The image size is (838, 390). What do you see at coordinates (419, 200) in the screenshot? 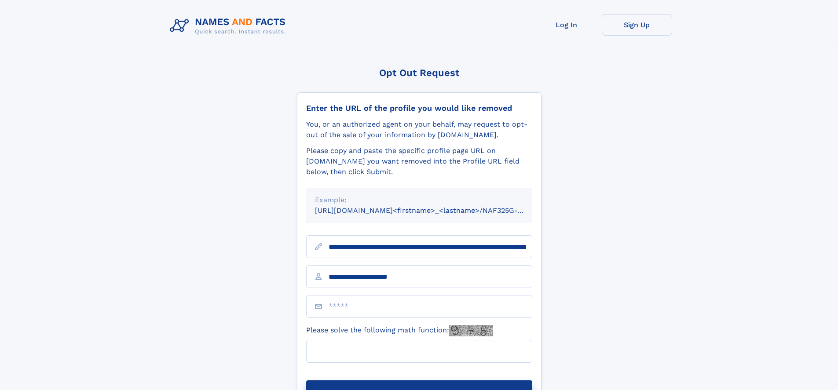
I see `div: Example:` at bounding box center [419, 200].